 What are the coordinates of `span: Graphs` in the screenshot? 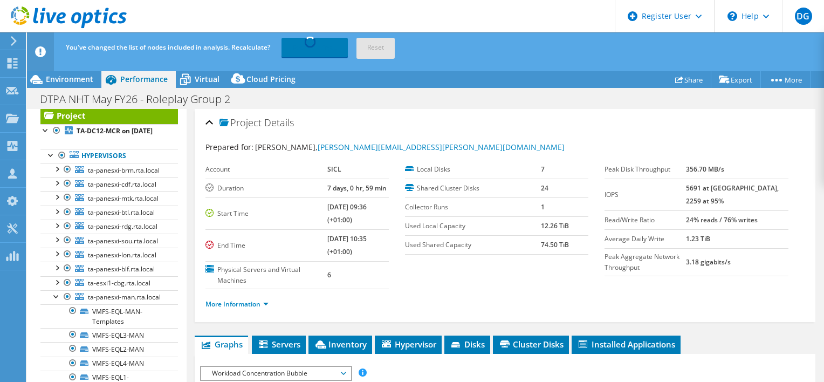 It's located at (221, 344).